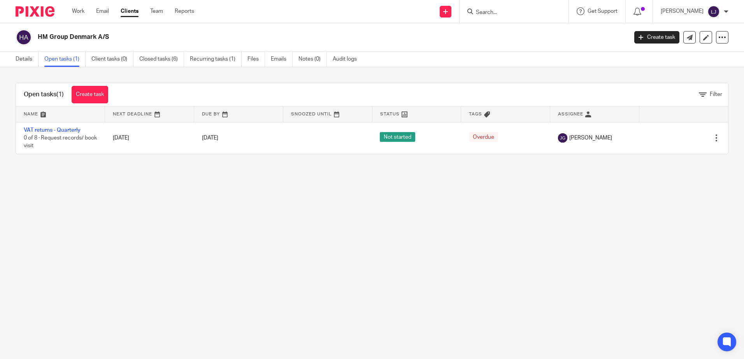 This screenshot has height=359, width=744. I want to click on a: VAT returns - Quarterly, so click(52, 130).